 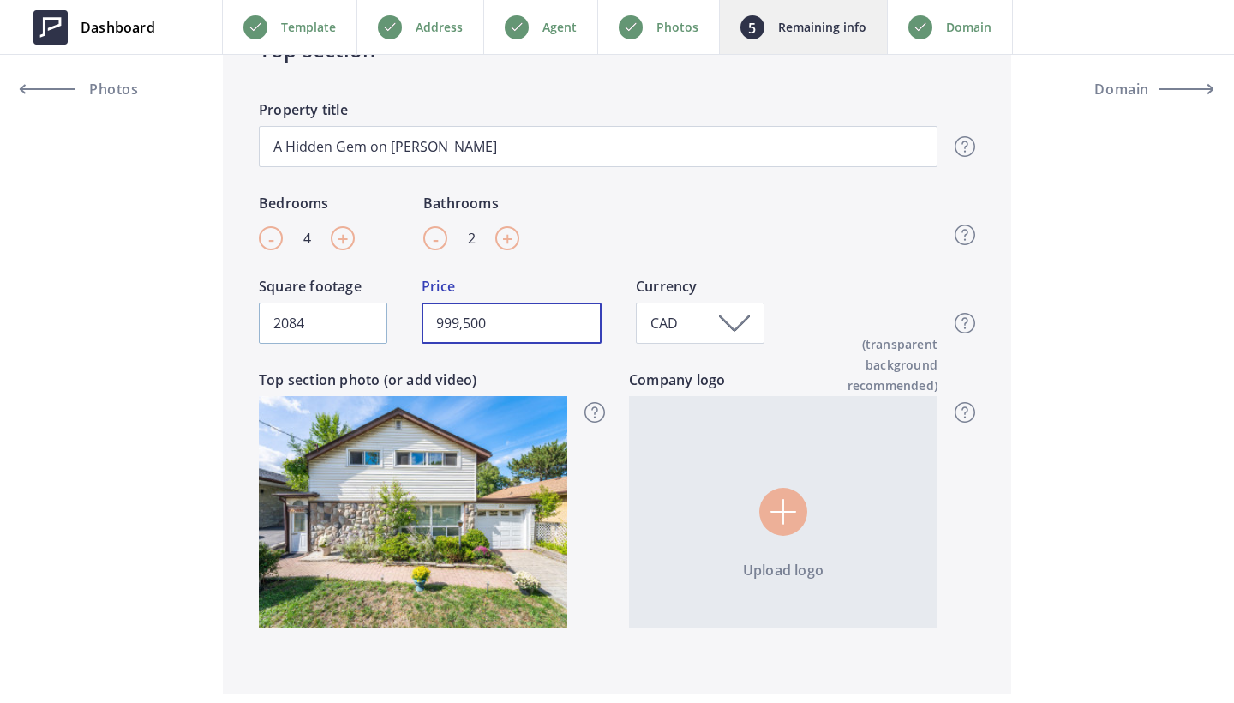 What do you see at coordinates (309, 27) in the screenshot?
I see `p: Template` at bounding box center [309, 27].